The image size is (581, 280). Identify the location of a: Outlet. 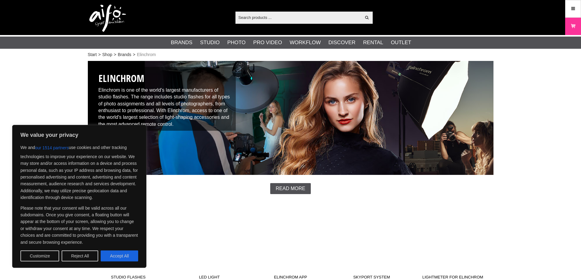
(401, 43).